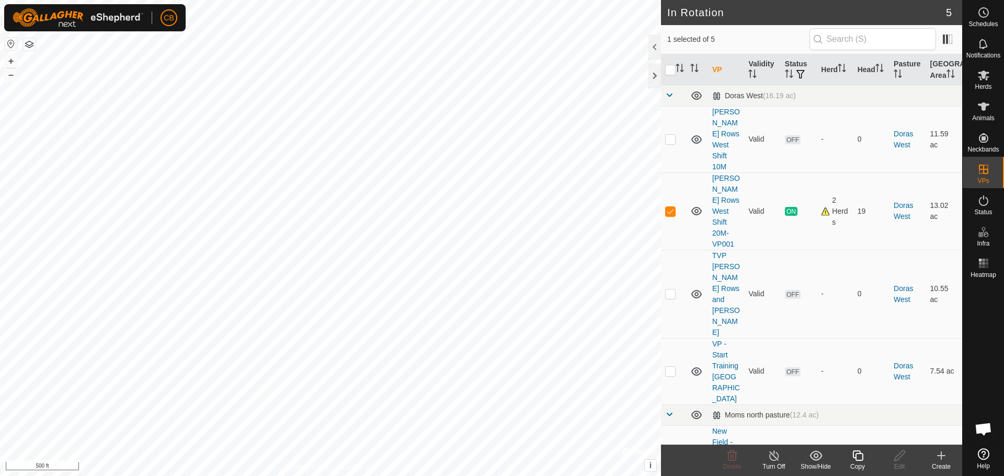 Image resolution: width=1004 pixels, height=476 pixels. What do you see at coordinates (11, 44) in the screenshot?
I see `button: Reset Map` at bounding box center [11, 44].